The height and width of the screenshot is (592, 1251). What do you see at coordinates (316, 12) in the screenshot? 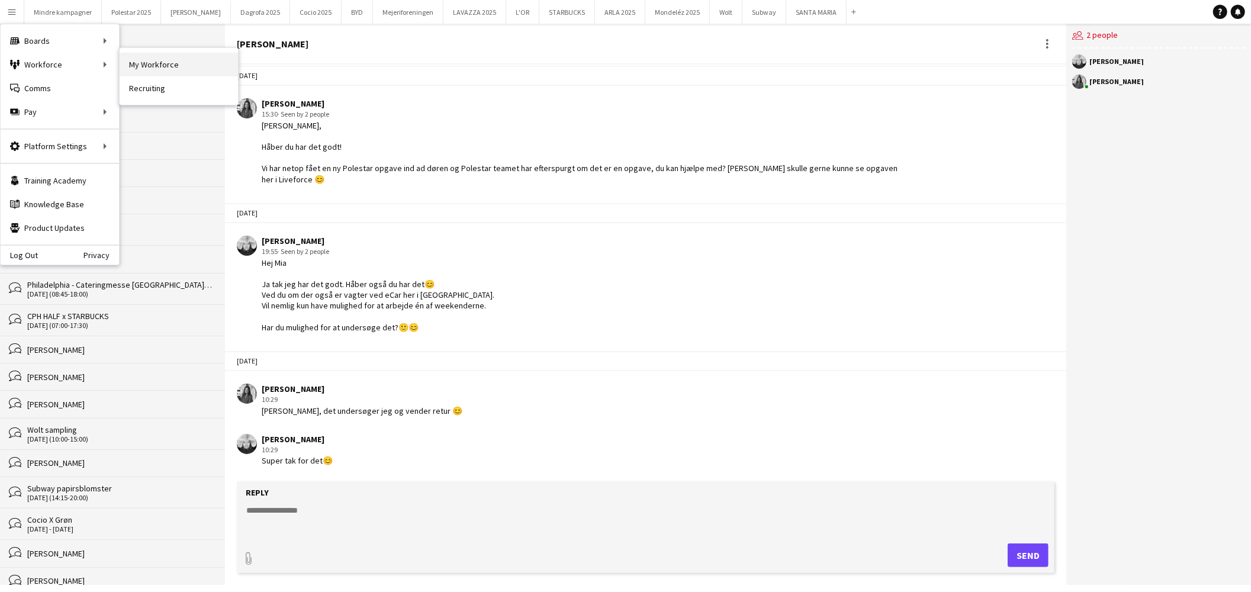
I see `button: Cocio 2025` at bounding box center [316, 12].